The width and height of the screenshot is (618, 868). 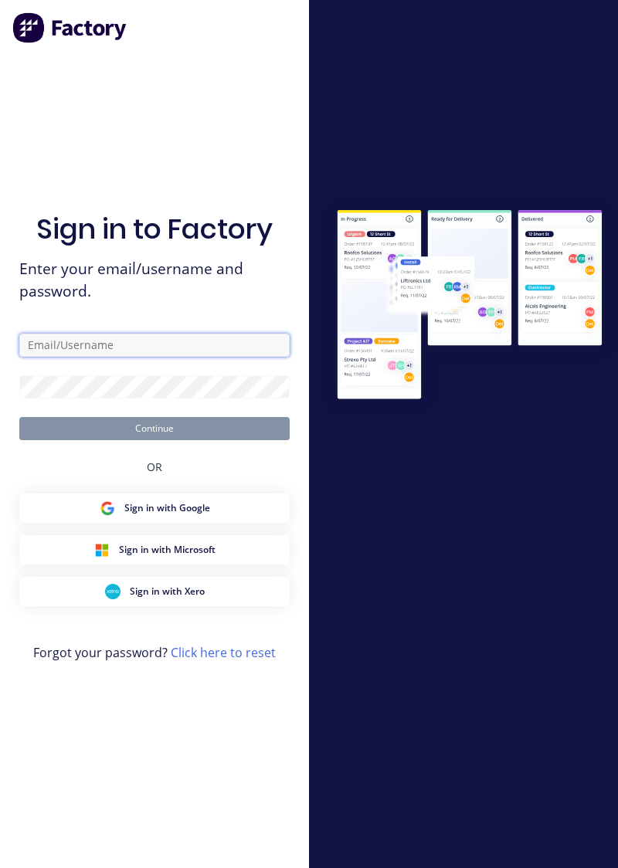 I want to click on button: Continue, so click(x=154, y=429).